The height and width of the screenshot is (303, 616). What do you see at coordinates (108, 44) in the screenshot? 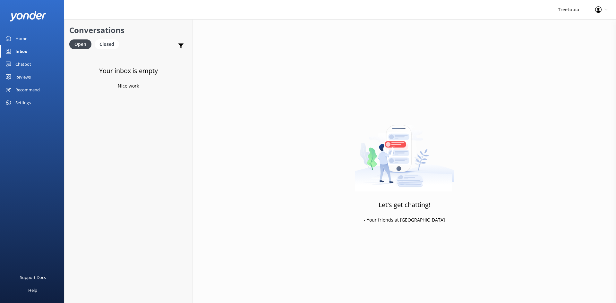
I see `a: Closed` at bounding box center [108, 44].